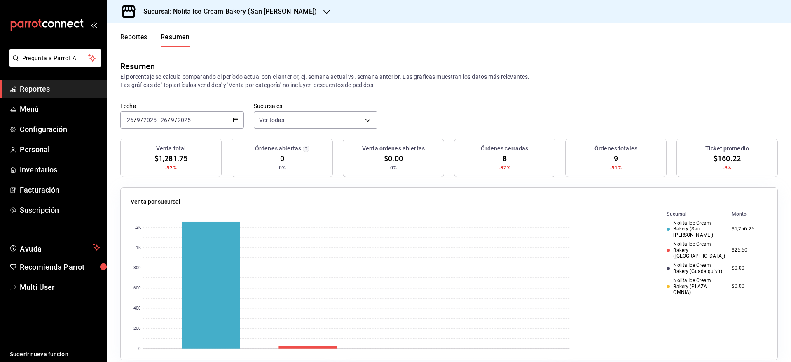 The image size is (791, 362). I want to click on span: Ver todas, so click(272, 120).